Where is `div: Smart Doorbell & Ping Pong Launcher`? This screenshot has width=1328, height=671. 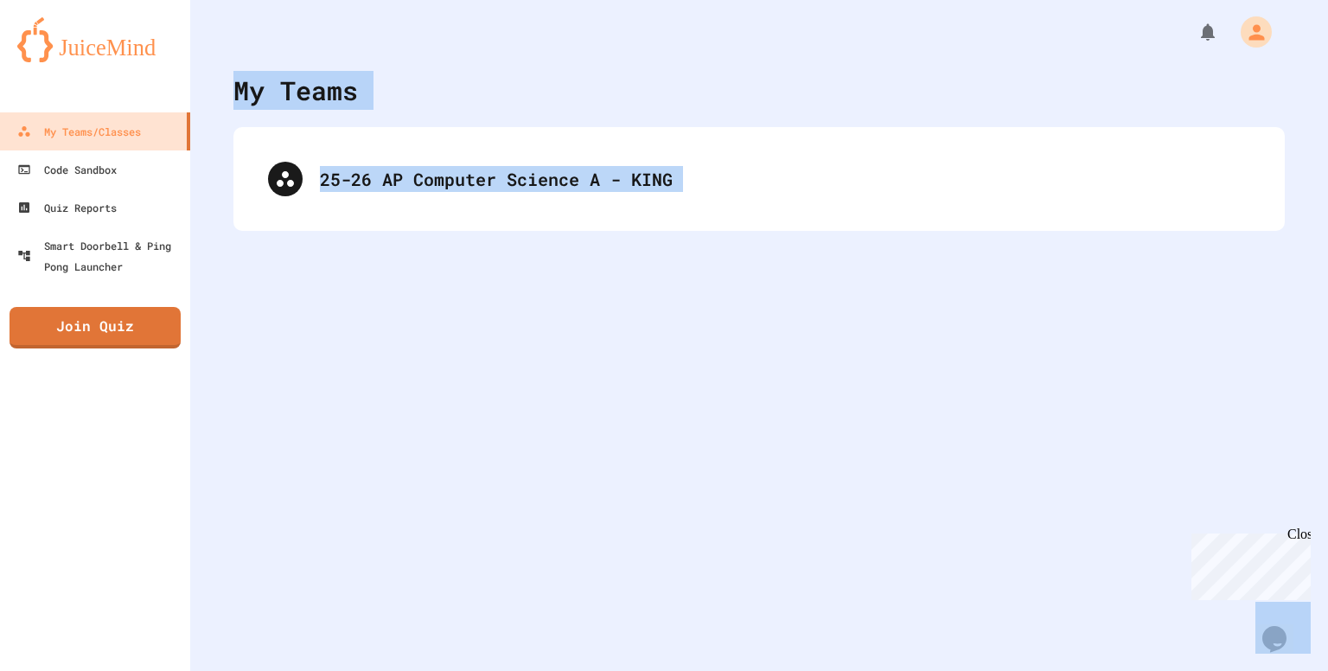
div: Smart Doorbell & Ping Pong Launcher is located at coordinates (100, 256).